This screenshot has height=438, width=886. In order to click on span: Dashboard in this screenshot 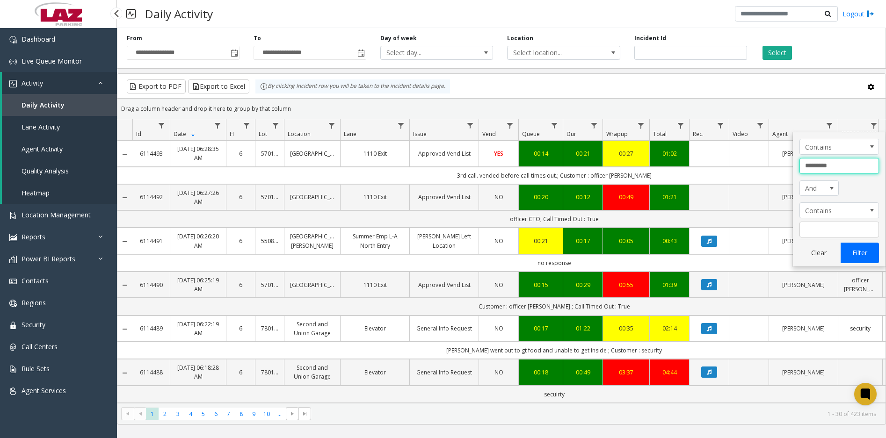, I will do `click(38, 39)`.